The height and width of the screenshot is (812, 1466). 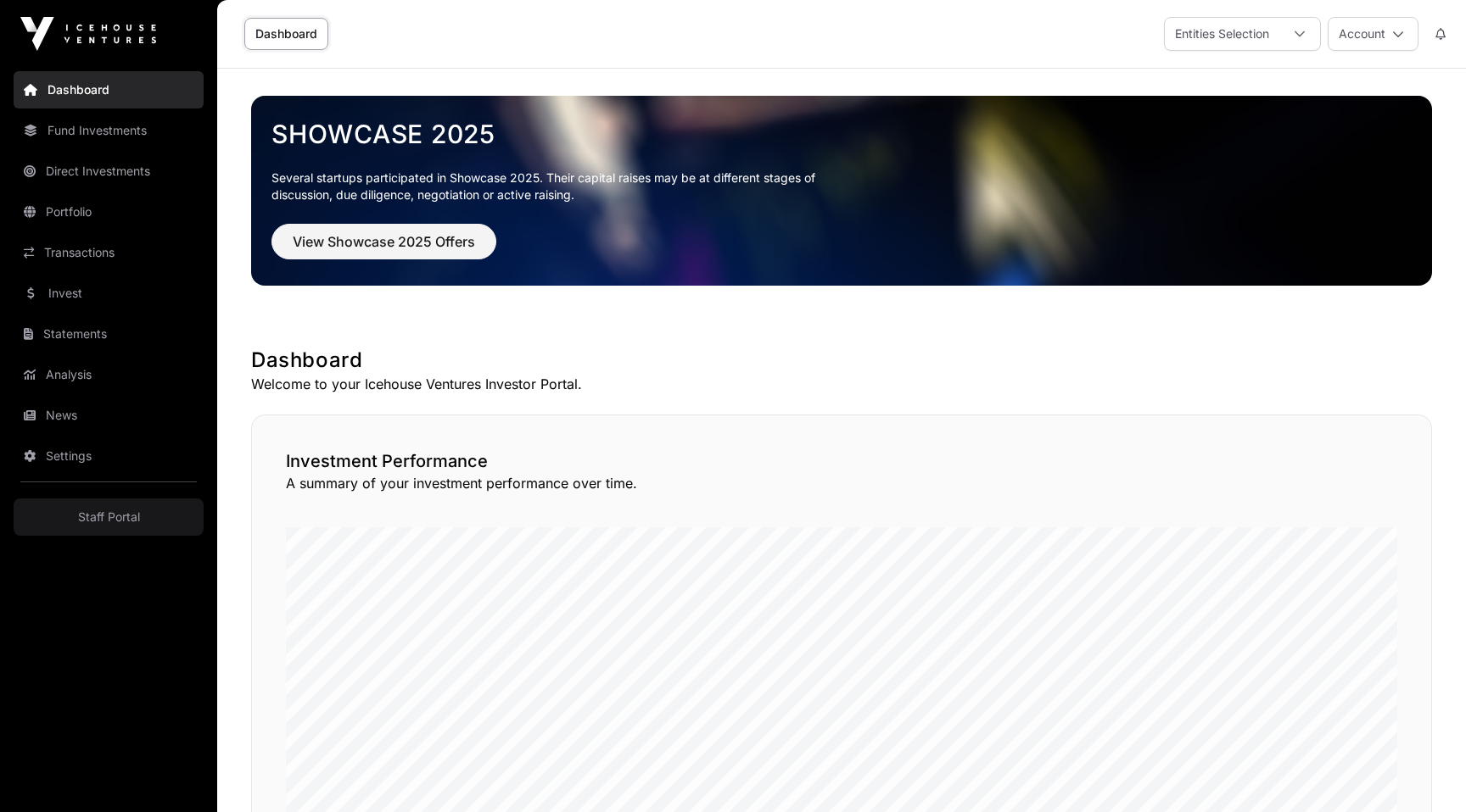 What do you see at coordinates (108, 130) in the screenshot?
I see `a: Fund Investments` at bounding box center [108, 130].